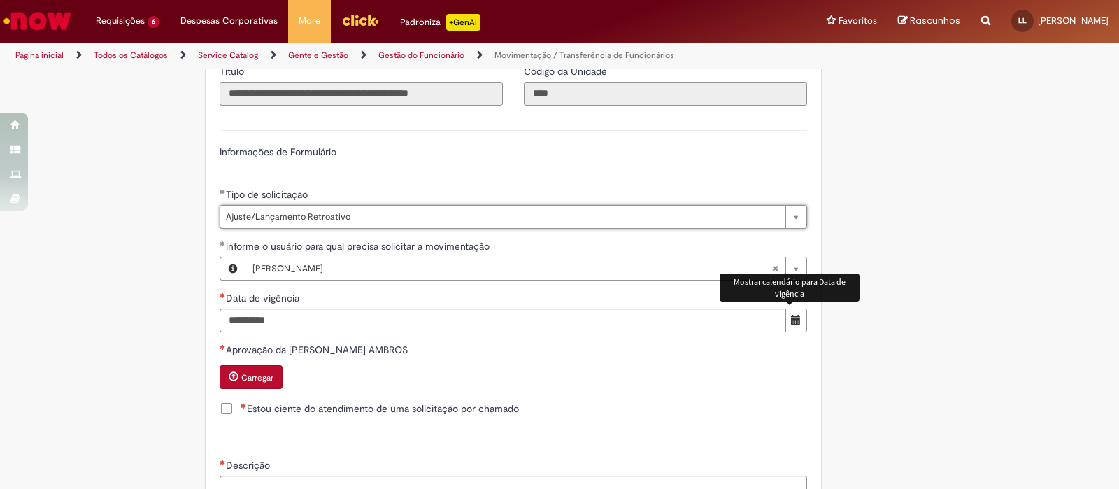  I want to click on span: Somente leitura - Código da Unidade, so click(567, 71).